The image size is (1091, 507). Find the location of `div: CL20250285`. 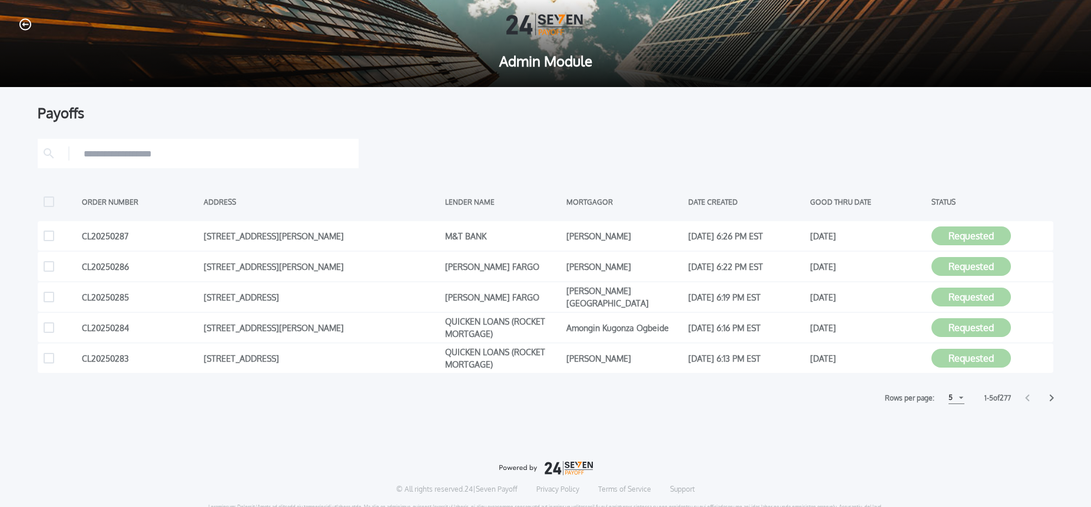

div: CL20250285 is located at coordinates (140, 297).